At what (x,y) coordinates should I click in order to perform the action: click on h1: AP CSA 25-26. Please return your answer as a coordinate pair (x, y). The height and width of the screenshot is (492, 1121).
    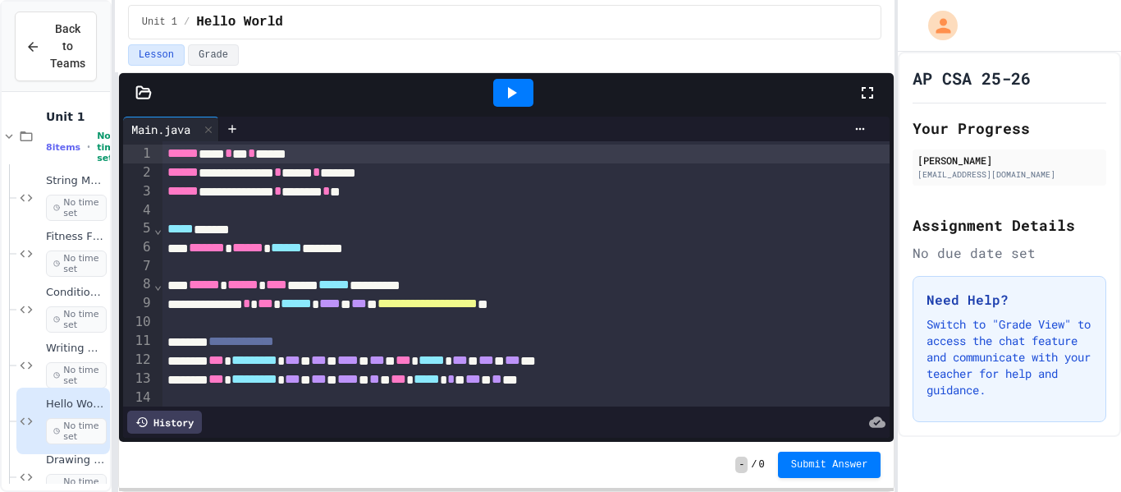
    Looking at the image, I should click on (972, 78).